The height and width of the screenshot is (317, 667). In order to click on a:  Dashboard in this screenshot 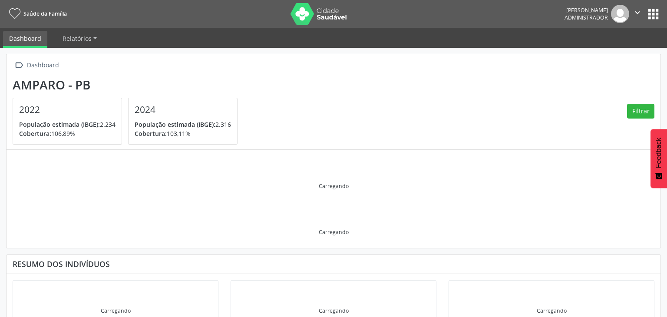, I will do `click(36, 65)`.